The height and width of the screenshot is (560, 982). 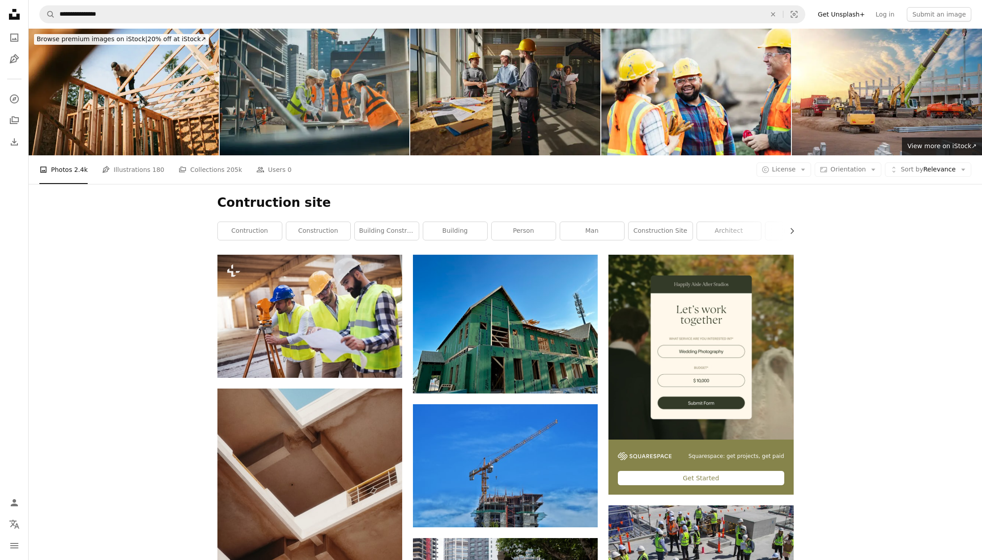 What do you see at coordinates (696, 92) in the screenshot?
I see `img: Three multi-ethnic construction workers chatting` at bounding box center [696, 92].